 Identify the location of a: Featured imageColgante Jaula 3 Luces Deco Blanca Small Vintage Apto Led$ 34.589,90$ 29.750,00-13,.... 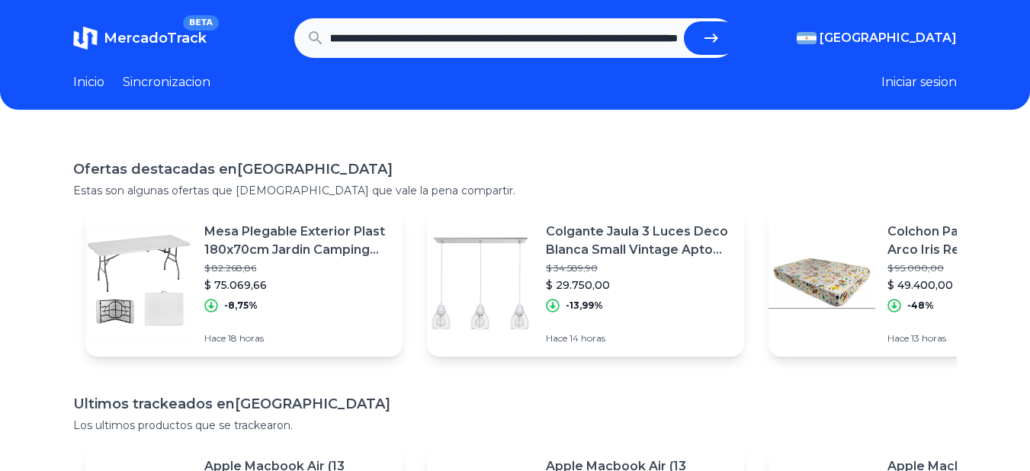
(586, 284).